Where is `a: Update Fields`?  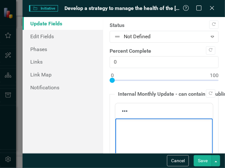 a: Update Fields is located at coordinates (63, 23).